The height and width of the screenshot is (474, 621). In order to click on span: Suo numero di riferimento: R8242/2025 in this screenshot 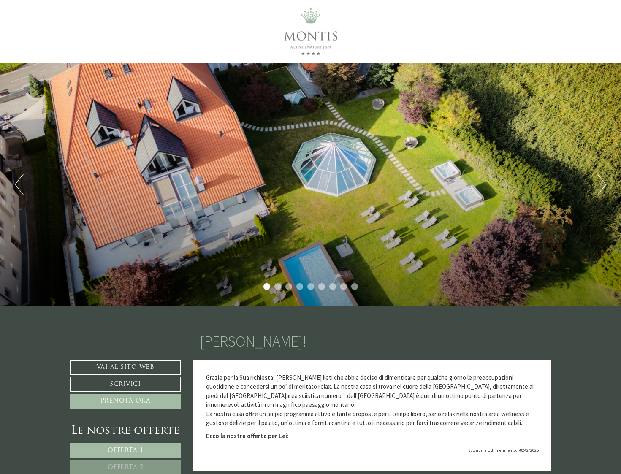, I will do `click(503, 450)`.